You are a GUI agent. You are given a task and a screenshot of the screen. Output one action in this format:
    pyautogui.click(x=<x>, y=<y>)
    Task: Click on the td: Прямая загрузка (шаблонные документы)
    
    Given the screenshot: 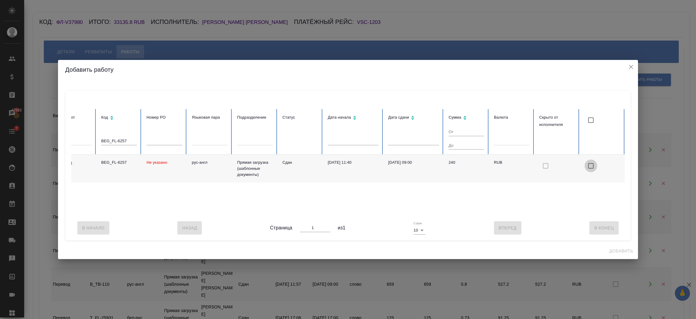 What is the action you would take?
    pyautogui.click(x=255, y=168)
    